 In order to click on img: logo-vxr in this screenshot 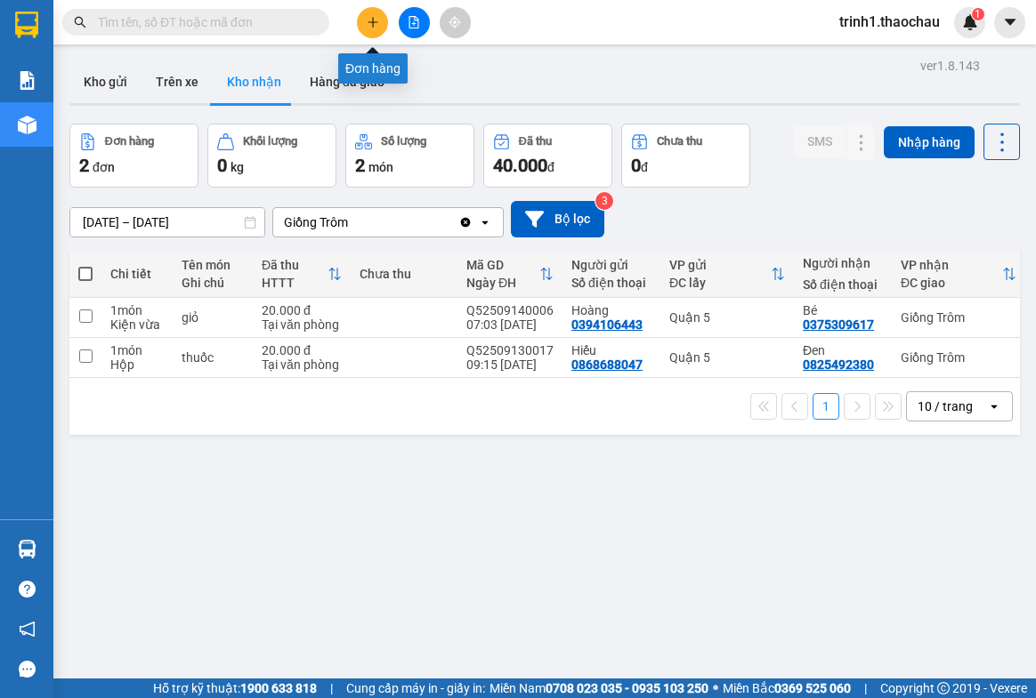, I will do `click(27, 25)`.